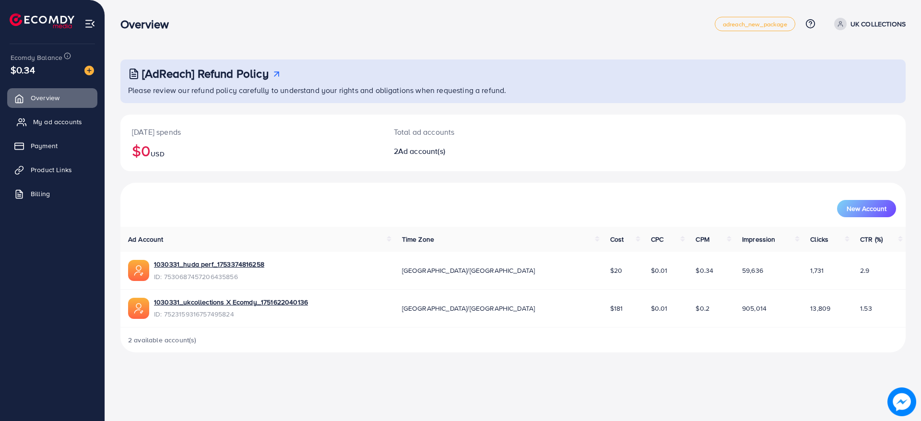 This screenshot has width=921, height=421. I want to click on h3: Overview, so click(148, 24).